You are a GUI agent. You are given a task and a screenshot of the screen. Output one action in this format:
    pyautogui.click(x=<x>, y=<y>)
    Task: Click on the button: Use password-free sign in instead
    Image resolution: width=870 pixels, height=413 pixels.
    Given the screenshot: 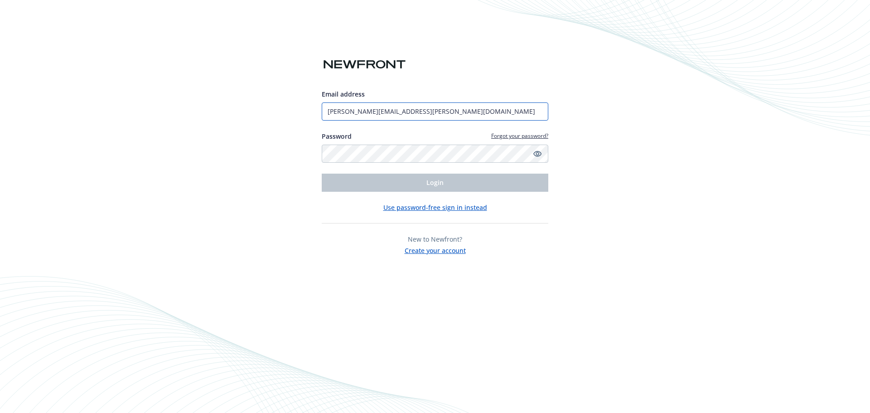 What is the action you would take?
    pyautogui.click(x=435, y=207)
    